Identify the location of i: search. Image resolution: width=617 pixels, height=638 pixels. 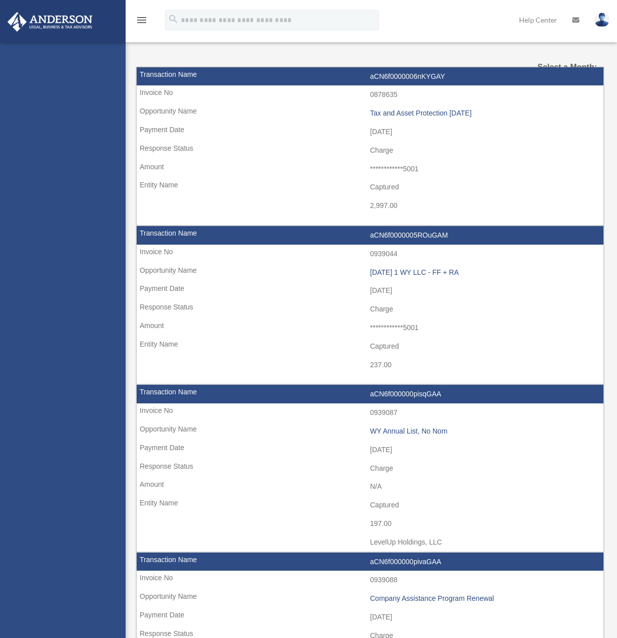
(173, 19).